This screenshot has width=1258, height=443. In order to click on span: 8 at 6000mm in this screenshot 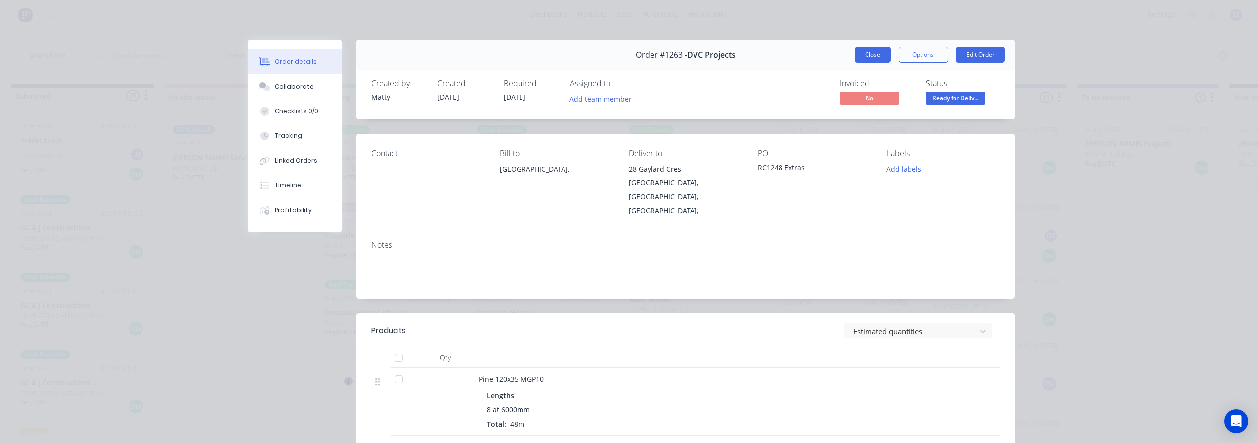, I will do `click(508, 409)`.